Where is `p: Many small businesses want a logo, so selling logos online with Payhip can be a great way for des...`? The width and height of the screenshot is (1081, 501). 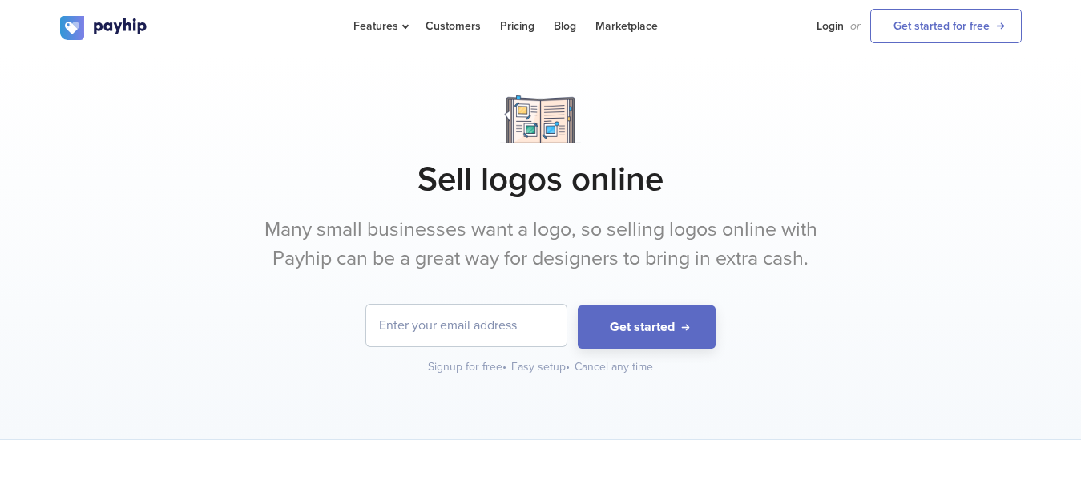 p: Many small businesses want a logo, so selling logos online with Payhip can be a great way for des... is located at coordinates (541, 244).